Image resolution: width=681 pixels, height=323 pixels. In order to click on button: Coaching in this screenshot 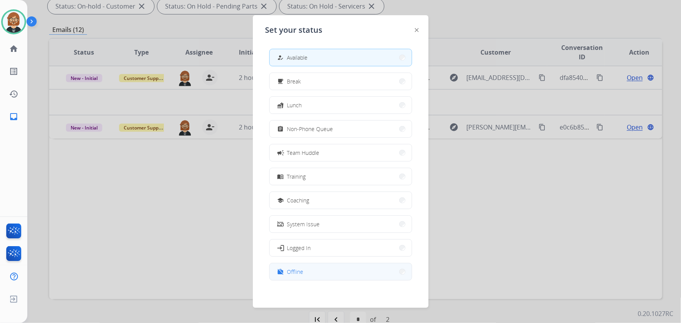, I will do `click(341, 200)`.